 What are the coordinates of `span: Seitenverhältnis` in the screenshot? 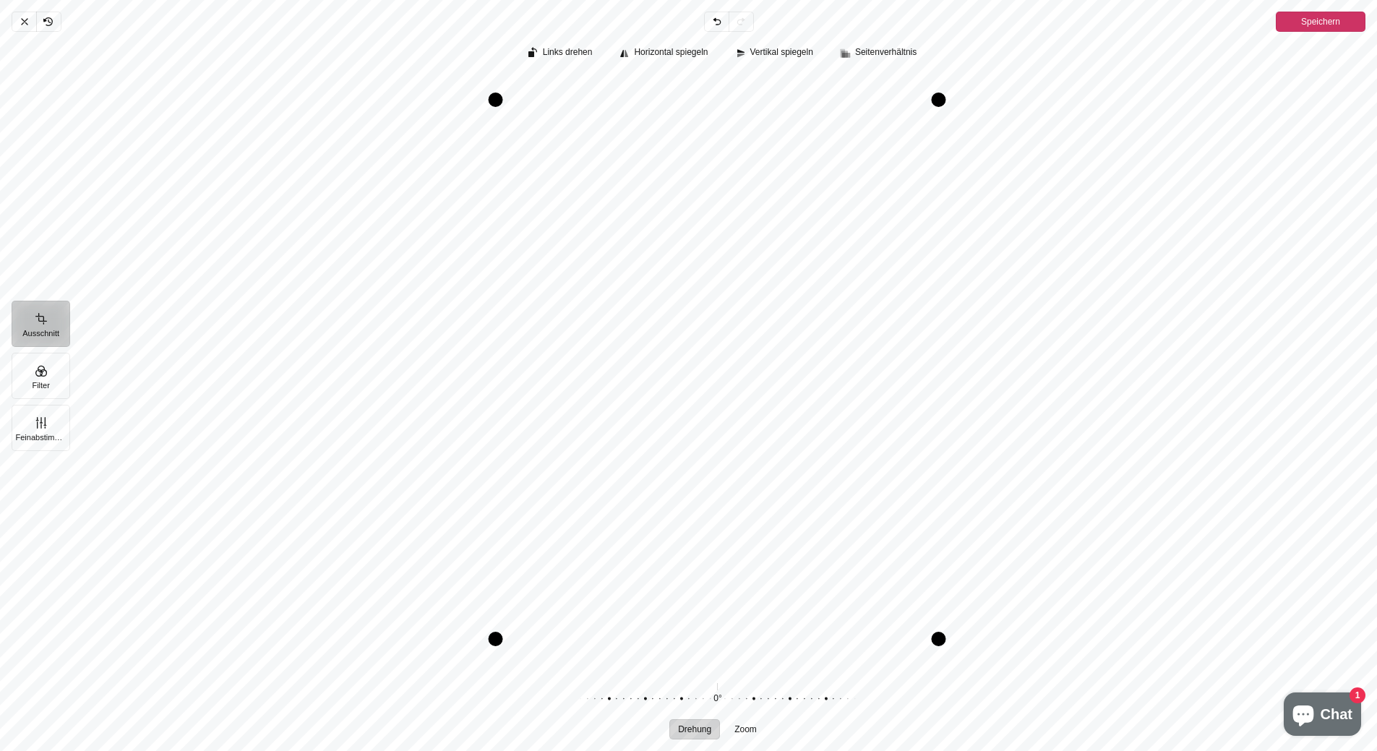 It's located at (885, 52).